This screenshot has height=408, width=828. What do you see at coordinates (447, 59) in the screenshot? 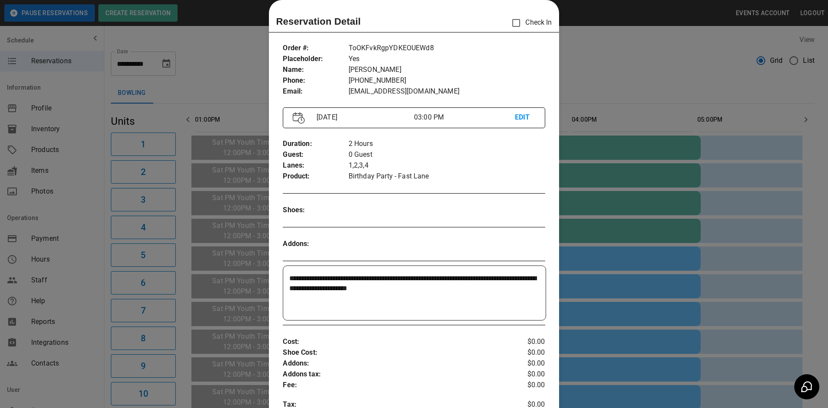
I see `p: Yes` at bounding box center [447, 59].